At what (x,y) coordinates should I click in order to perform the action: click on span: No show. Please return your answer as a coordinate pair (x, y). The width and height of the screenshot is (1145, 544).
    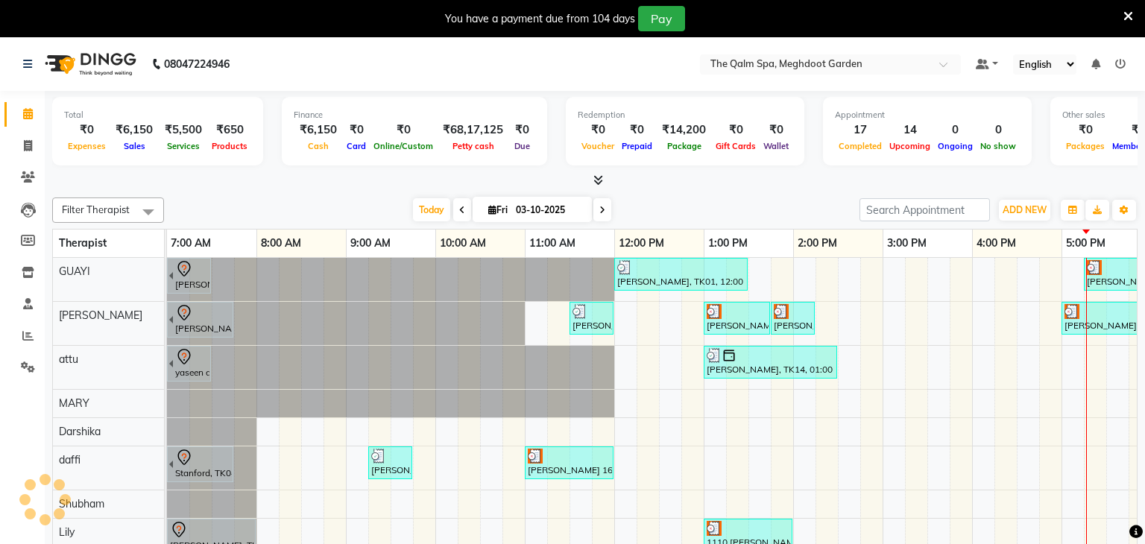
    Looking at the image, I should click on (998, 146).